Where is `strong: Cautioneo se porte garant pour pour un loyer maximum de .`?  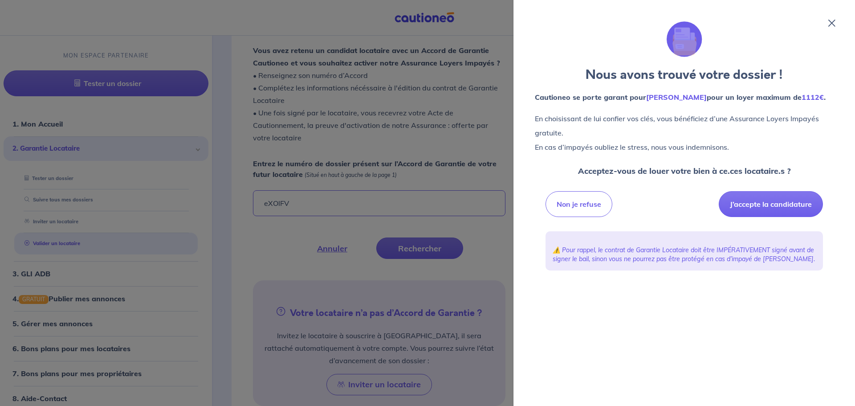
strong: Cautioneo se porte garant pour pour un loyer maximum de . is located at coordinates (680, 97).